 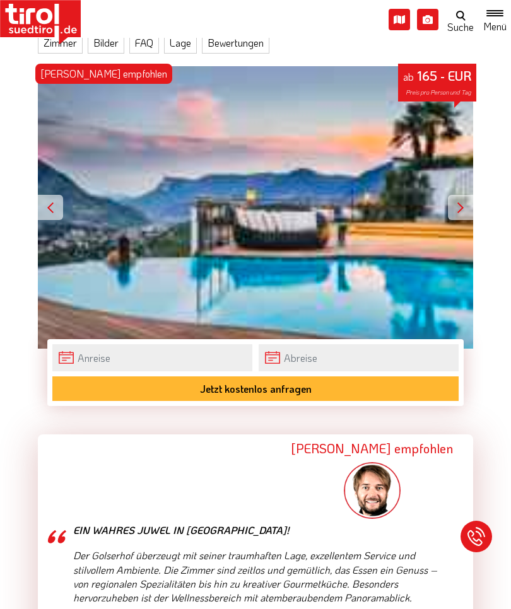 What do you see at coordinates (399, 20) in the screenshot?
I see `i: Karte öffnen` at bounding box center [399, 20].